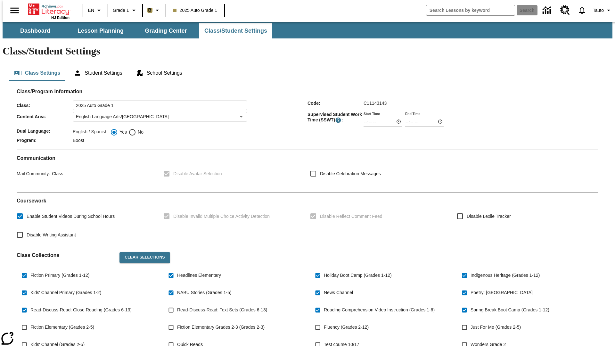 The height and width of the screenshot is (346, 615). What do you see at coordinates (496, 327) in the screenshot?
I see `span: Just For Me (Grades 2-5)` at bounding box center [496, 327].